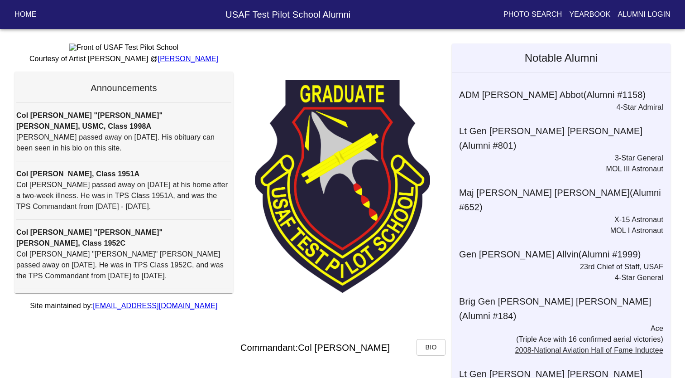 This screenshot has width=685, height=378. I want to click on button: Yearbook, so click(590, 14).